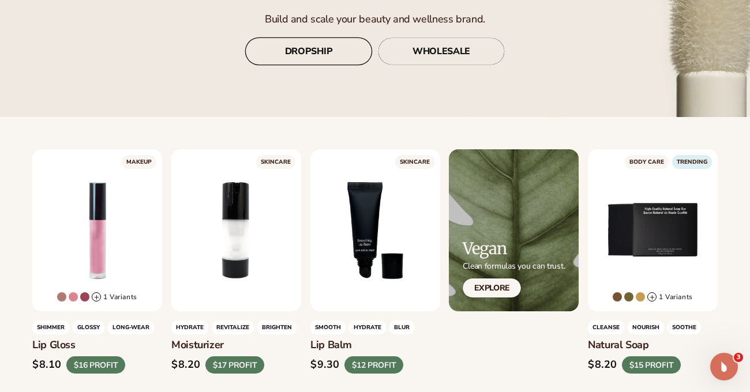 The image size is (750, 392). What do you see at coordinates (96, 365) in the screenshot?
I see `div: $16 PROFIT` at bounding box center [96, 365].